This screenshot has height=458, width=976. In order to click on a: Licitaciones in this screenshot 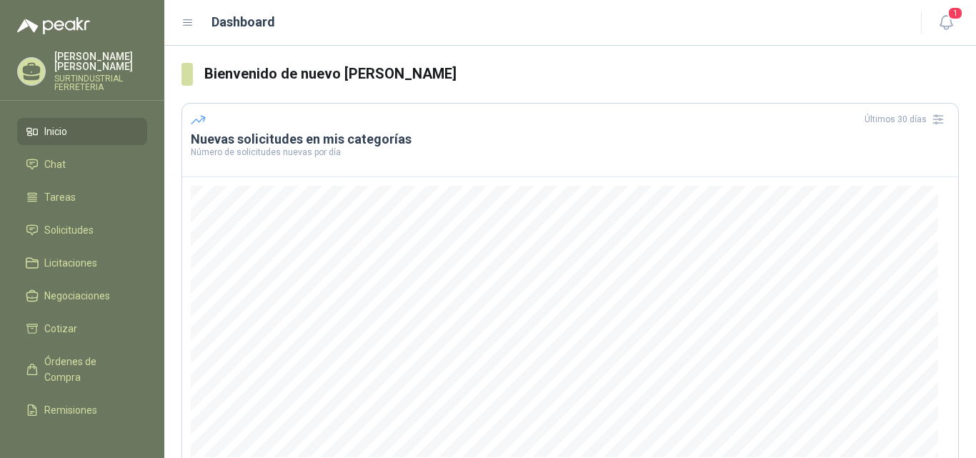, I will do `click(82, 263)`.